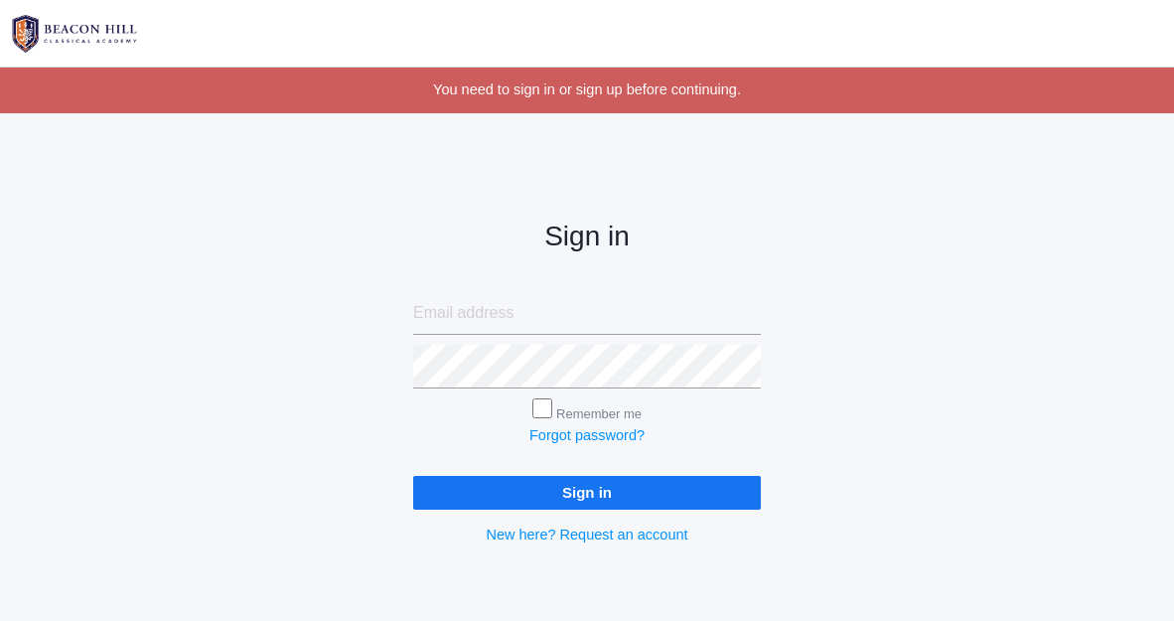  Describe the element at coordinates (587, 492) in the screenshot. I see `input: Sign in` at that location.